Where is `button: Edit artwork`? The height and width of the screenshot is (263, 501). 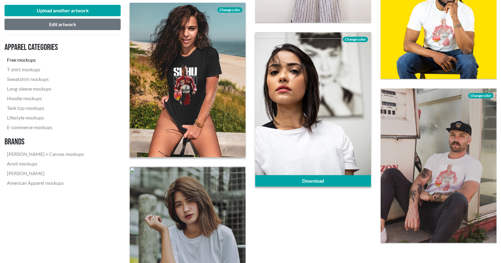
button: Edit artwork is located at coordinates (63, 24).